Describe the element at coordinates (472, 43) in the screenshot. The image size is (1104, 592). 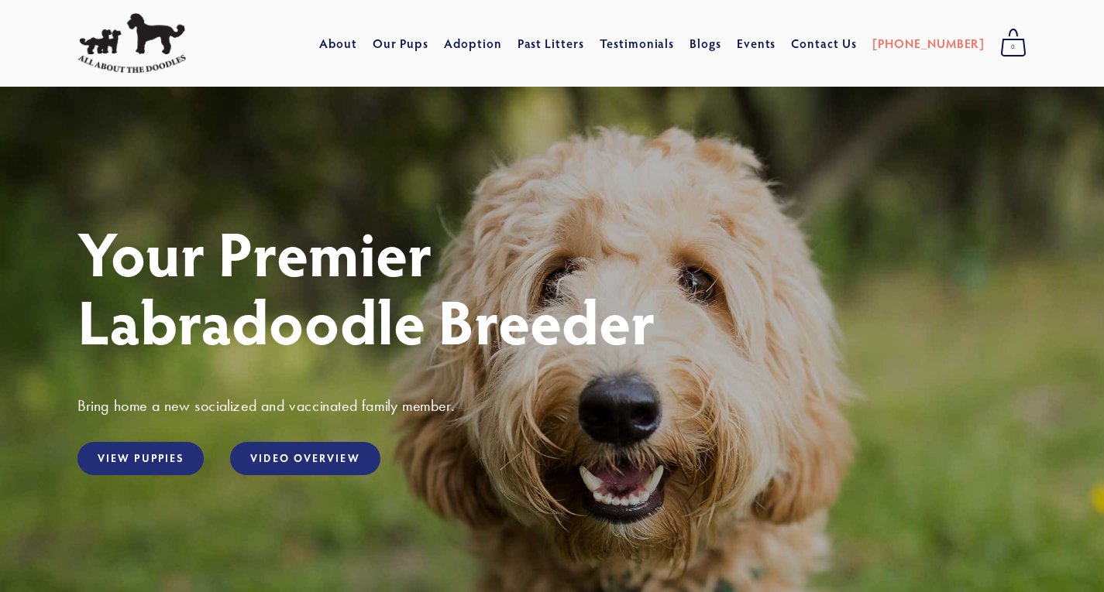
I see `a: Adoption` at that location.